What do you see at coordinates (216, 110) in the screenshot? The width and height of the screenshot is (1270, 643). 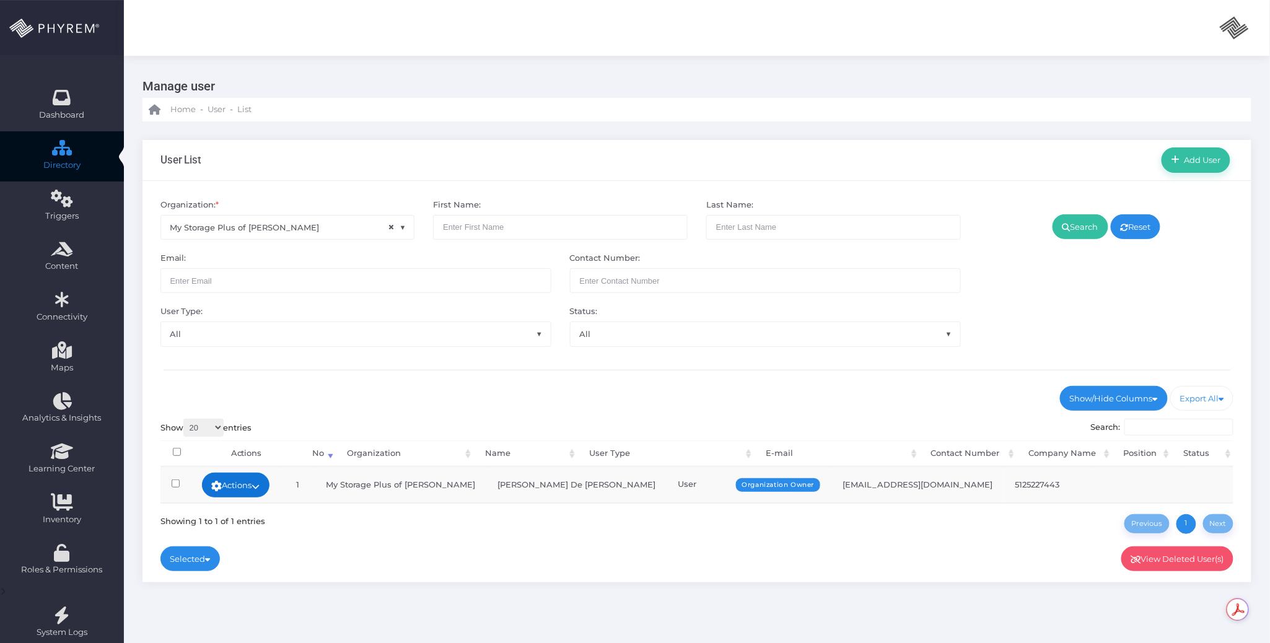 I see `span: User` at bounding box center [216, 110].